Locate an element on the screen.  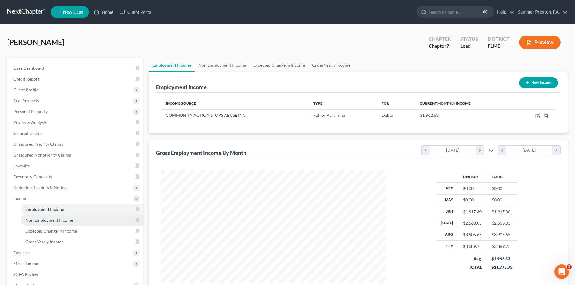
div: Employment Income is located at coordinates (181, 87).